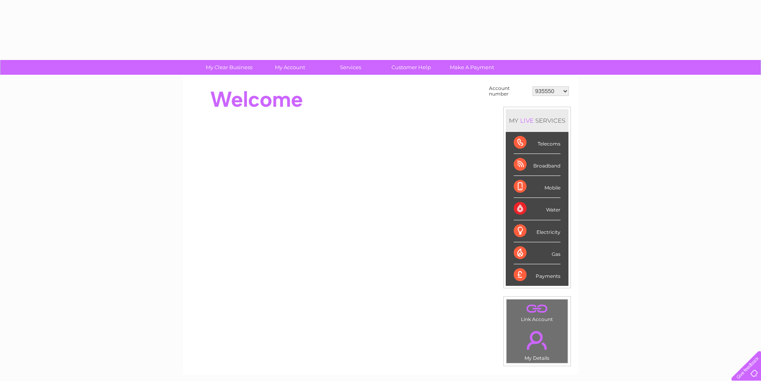 This screenshot has height=381, width=761. What do you see at coordinates (229, 67) in the screenshot?
I see `a: My Clear Business` at bounding box center [229, 67].